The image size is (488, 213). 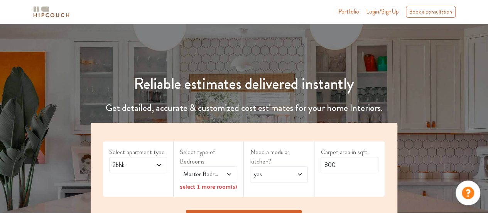 I want to click on span: logo-horizontal.svg, so click(x=51, y=12).